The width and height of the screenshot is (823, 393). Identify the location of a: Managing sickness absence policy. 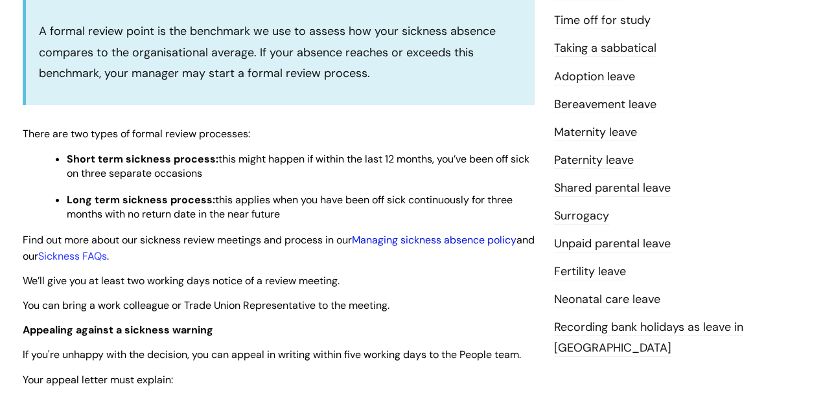
(434, 240).